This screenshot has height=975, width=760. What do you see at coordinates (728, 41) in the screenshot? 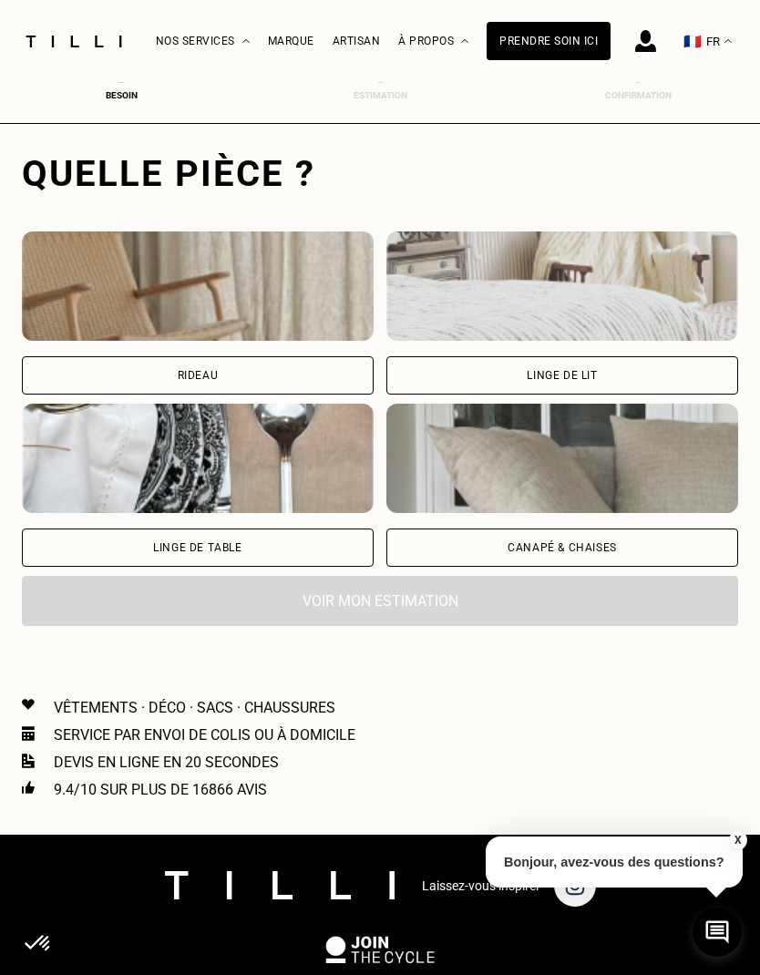
I see `img: menu déroulant` at bounding box center [728, 41].